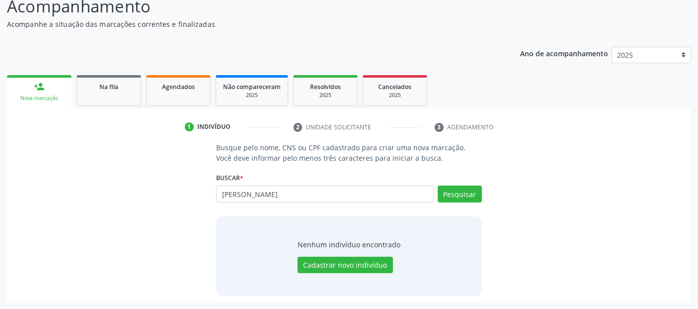  Describe the element at coordinates (178, 86) in the screenshot. I see `span: Agendados` at that location.